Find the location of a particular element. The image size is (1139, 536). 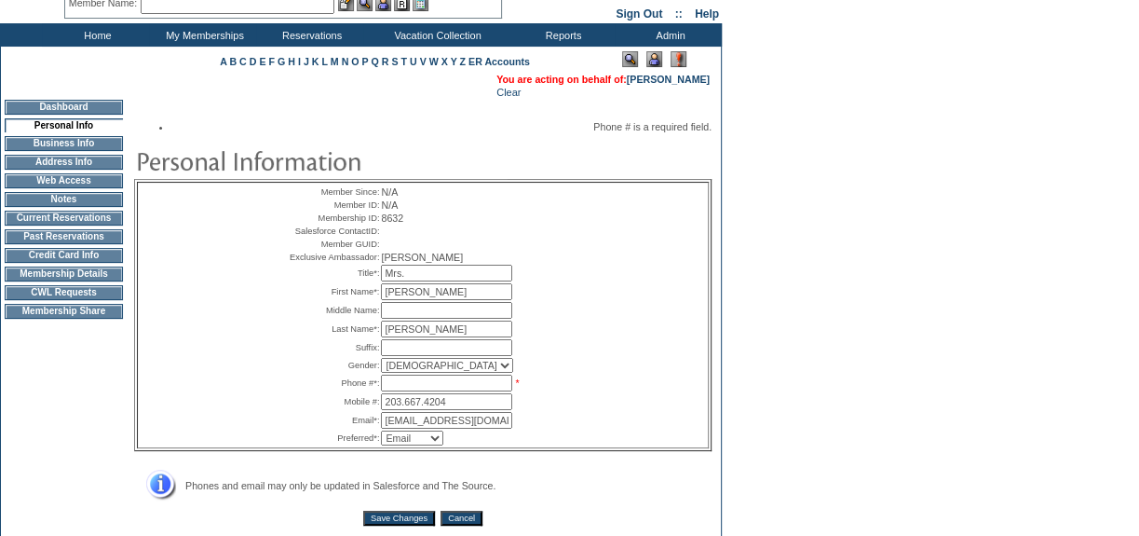

span: Phones and email may only be updated in Salesforce and The Source. is located at coordinates (340, 485).